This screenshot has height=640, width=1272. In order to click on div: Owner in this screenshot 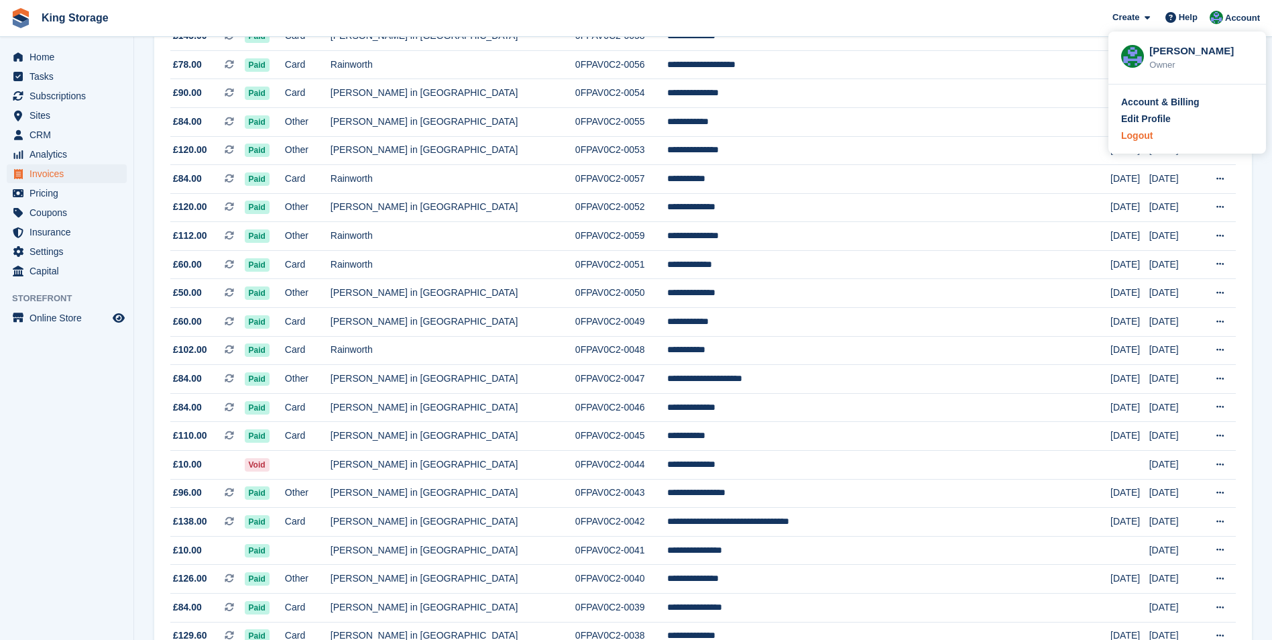, I will do `click(1201, 65)`.